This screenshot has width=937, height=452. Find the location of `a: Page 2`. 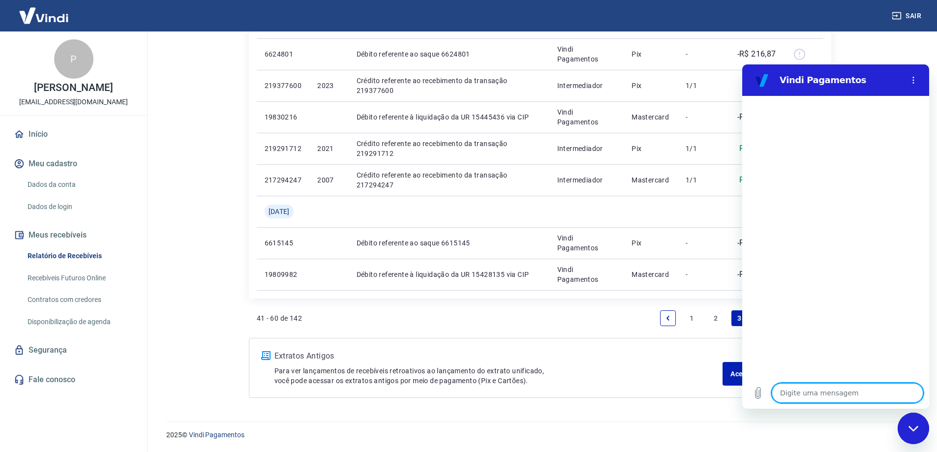

a: Page 2 is located at coordinates (716, 318).